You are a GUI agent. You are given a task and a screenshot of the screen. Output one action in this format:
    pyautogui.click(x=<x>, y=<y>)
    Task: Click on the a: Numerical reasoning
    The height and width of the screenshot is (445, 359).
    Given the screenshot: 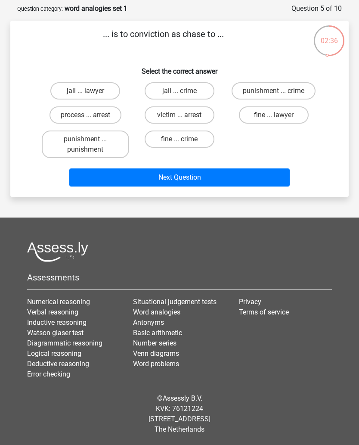 What is the action you would take?
    pyautogui.click(x=59, y=301)
    